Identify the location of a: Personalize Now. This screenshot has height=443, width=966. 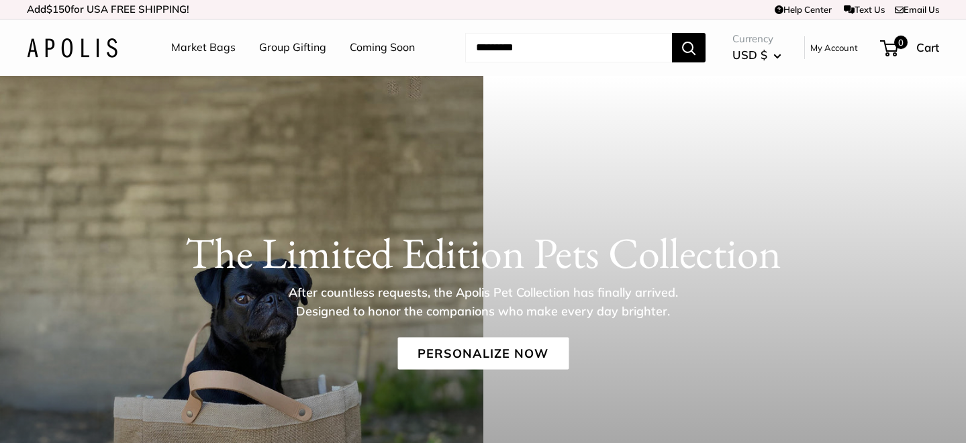
(483, 353).